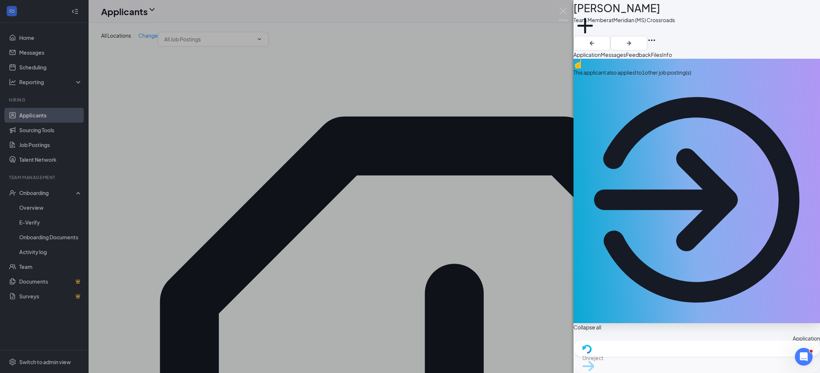  I want to click on span: Messages, so click(613, 55).